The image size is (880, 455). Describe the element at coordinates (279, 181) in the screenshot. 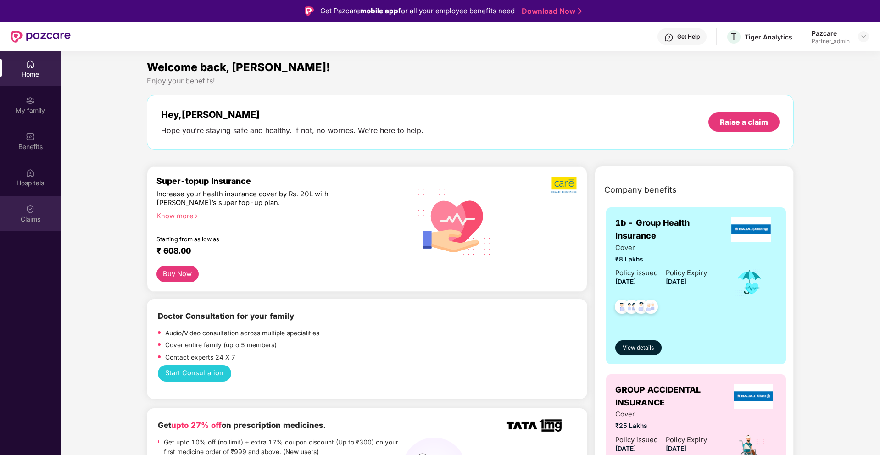

I see `div: Super-topup Insurance` at that location.